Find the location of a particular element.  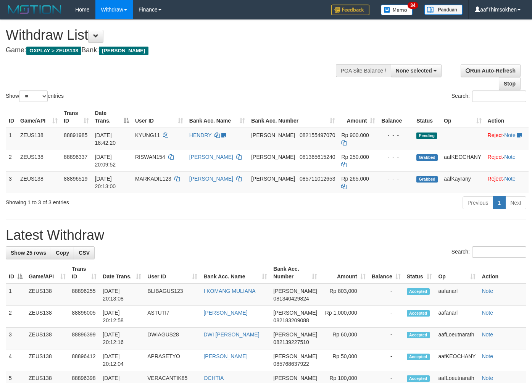

img: Button%20Memo.svg is located at coordinates (397, 10).